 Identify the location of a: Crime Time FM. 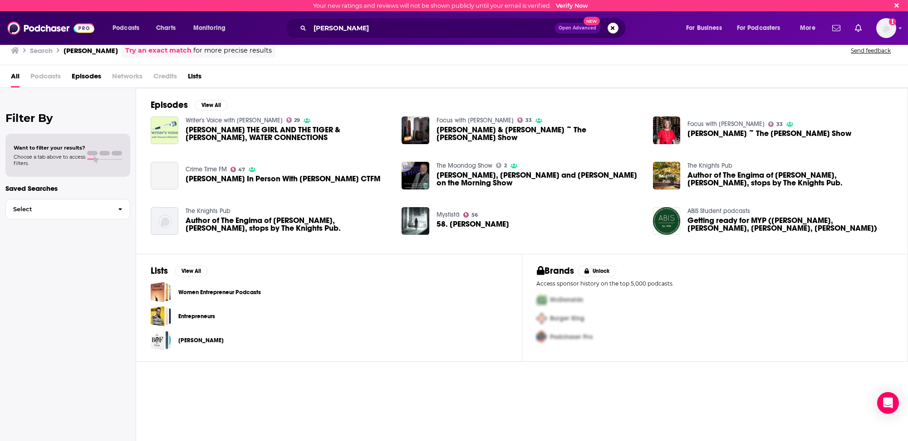
(206, 169).